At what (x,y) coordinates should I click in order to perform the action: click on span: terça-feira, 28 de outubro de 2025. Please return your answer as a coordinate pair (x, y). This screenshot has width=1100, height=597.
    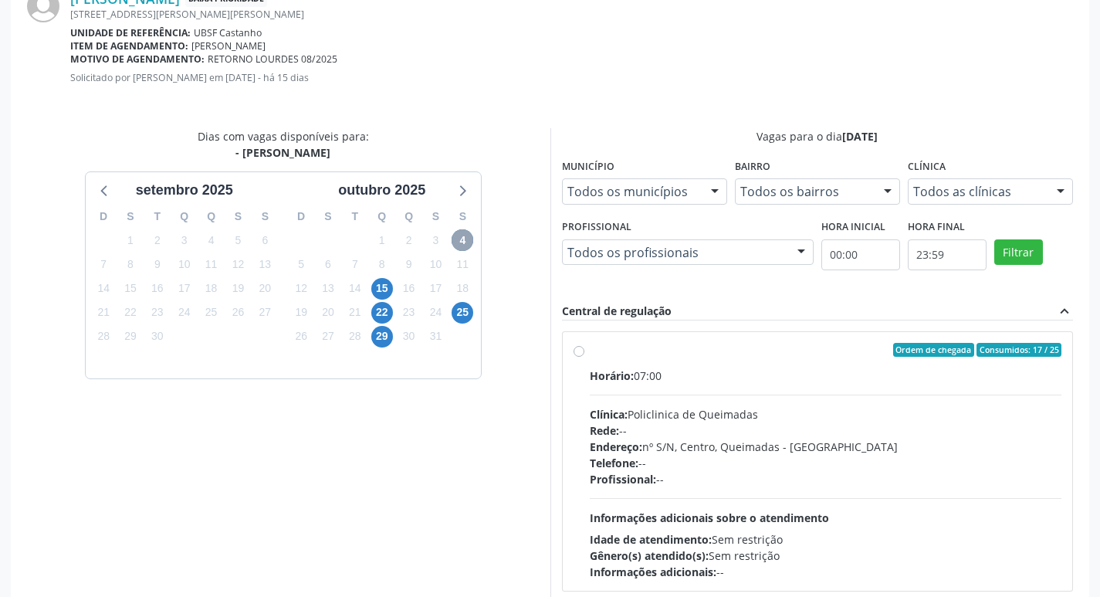
    Looking at the image, I should click on (355, 337).